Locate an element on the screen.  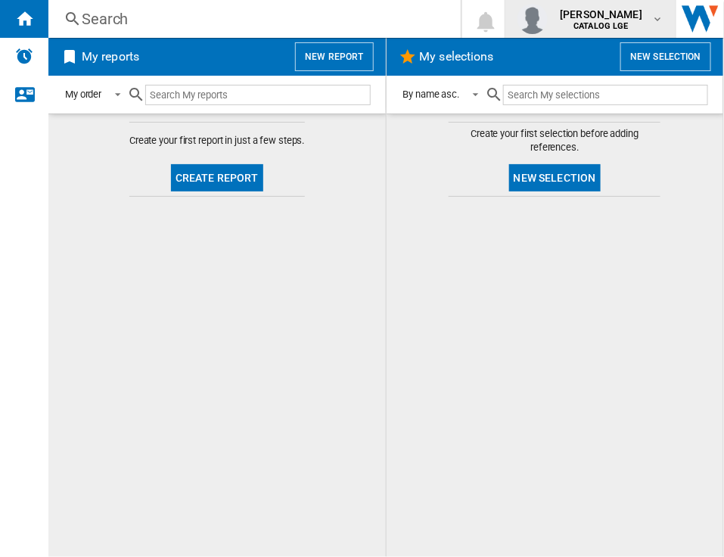
h2: My reports is located at coordinates (110, 57).